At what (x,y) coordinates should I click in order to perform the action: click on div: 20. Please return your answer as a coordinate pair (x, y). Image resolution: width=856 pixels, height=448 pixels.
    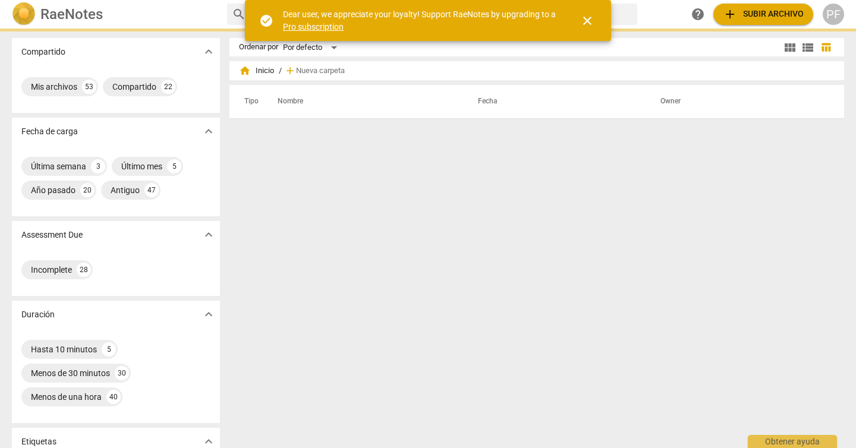
    Looking at the image, I should click on (87, 190).